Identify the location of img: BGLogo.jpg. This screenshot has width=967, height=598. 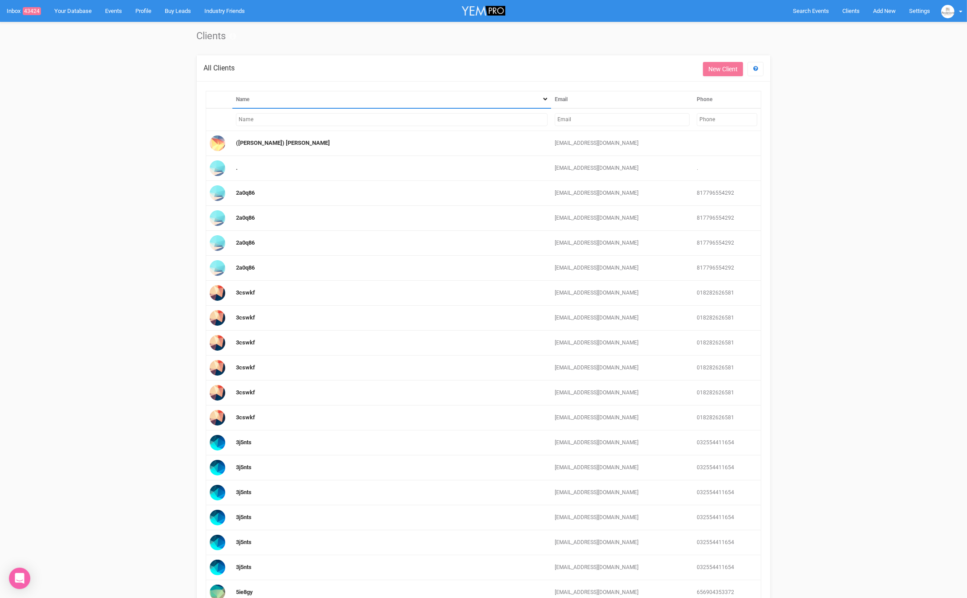
(948, 12).